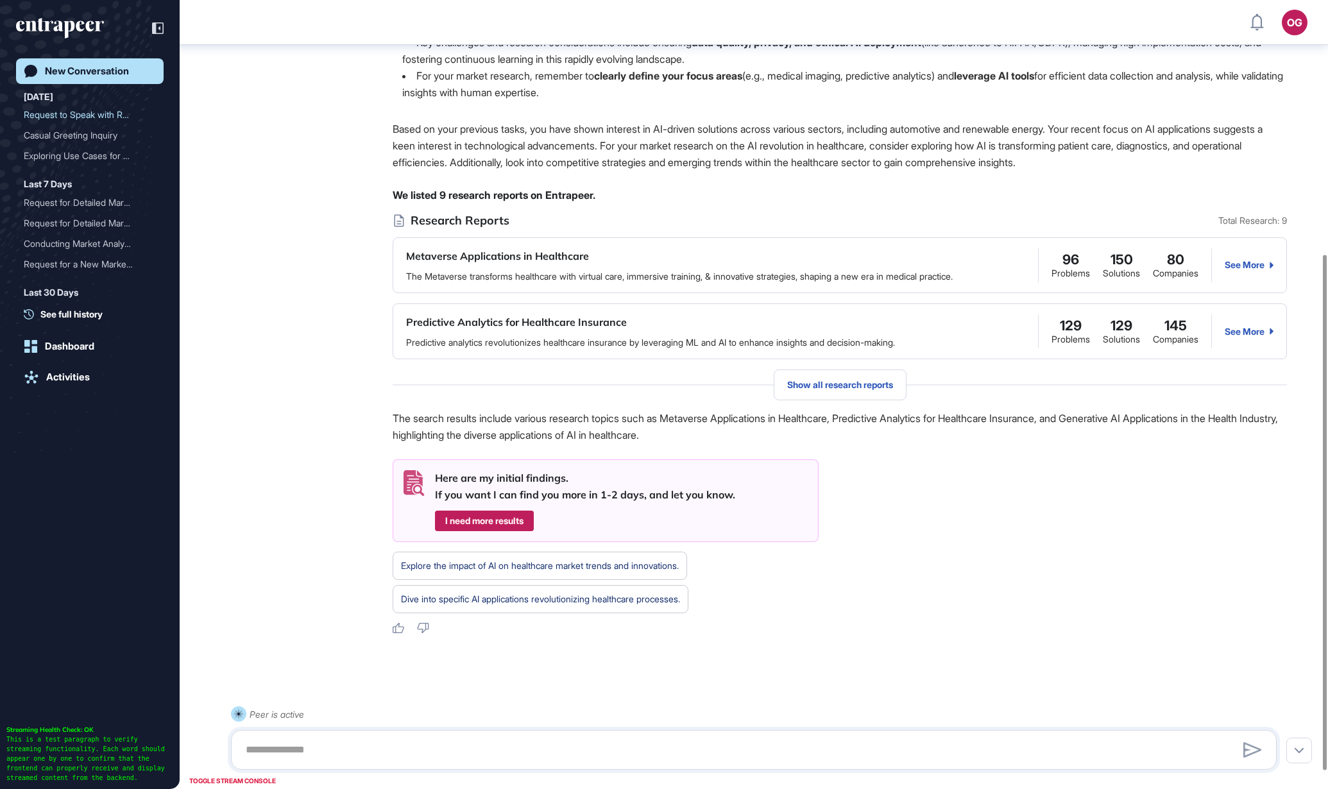  What do you see at coordinates (51, 293) in the screenshot?
I see `div: Last 30 Days` at bounding box center [51, 293].